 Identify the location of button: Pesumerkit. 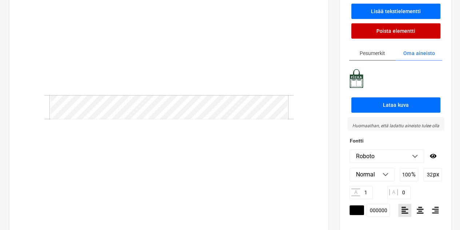
(373, 53).